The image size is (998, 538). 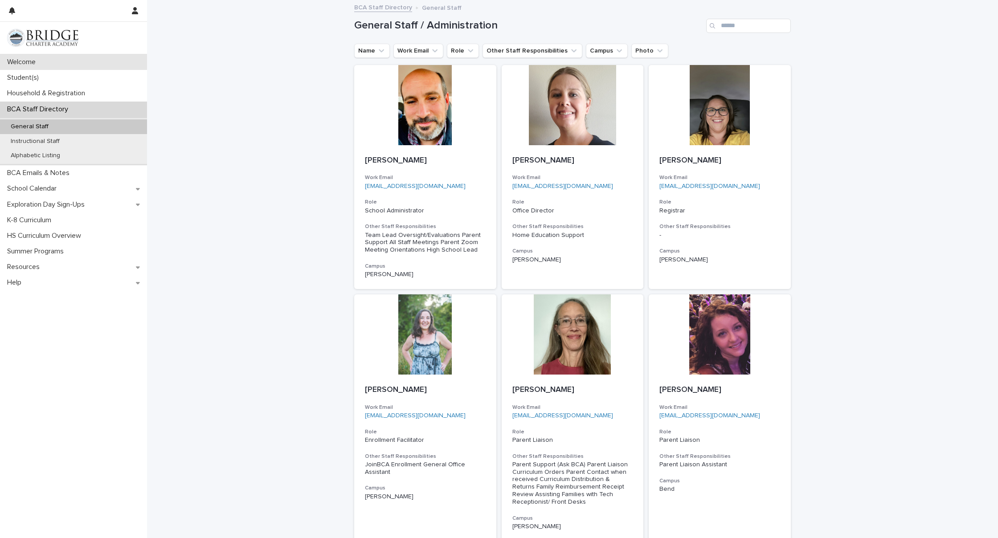 What do you see at coordinates (607, 51) in the screenshot?
I see `button: Campus` at bounding box center [607, 51].